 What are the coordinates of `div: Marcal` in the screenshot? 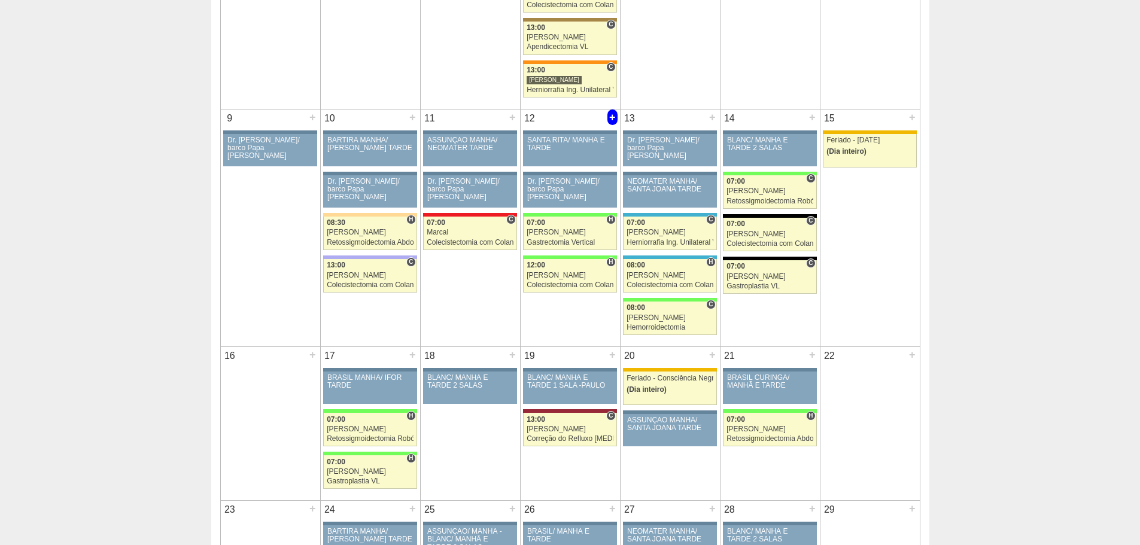 It's located at (470, 232).